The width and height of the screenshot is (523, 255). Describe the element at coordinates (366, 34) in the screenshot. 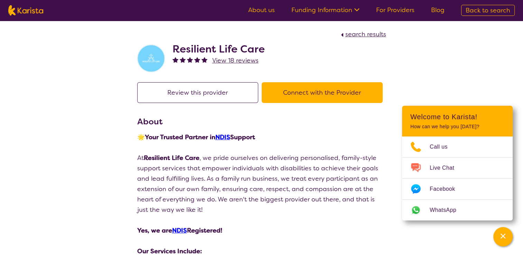

I see `span: search results` at that location.